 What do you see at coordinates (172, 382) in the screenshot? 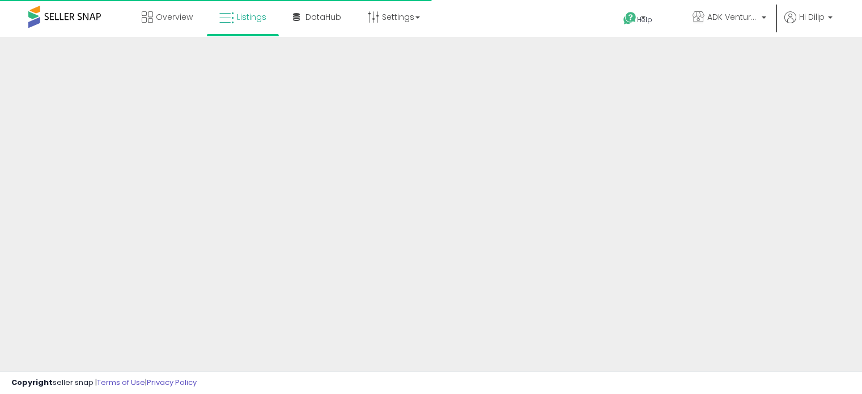
I see `a: Privacy Policy` at bounding box center [172, 382].